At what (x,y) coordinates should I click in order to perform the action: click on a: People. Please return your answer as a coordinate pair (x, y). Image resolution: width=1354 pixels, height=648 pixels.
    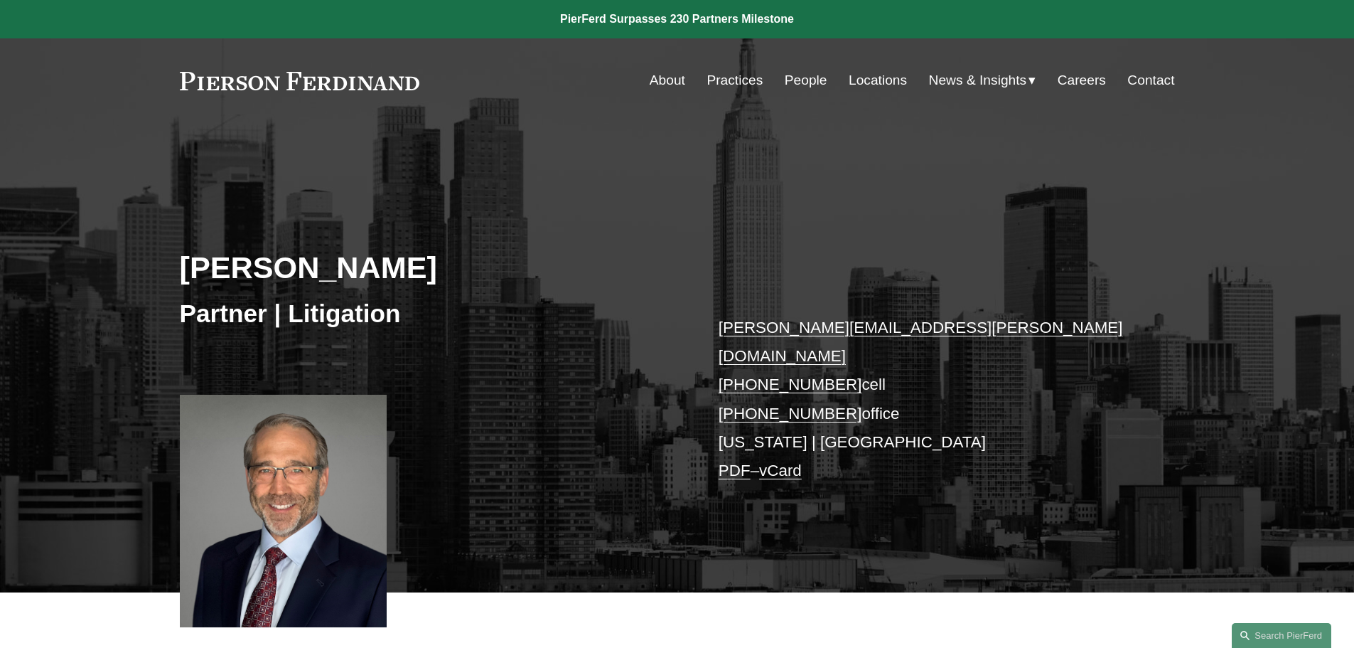
    Looking at the image, I should click on (806, 80).